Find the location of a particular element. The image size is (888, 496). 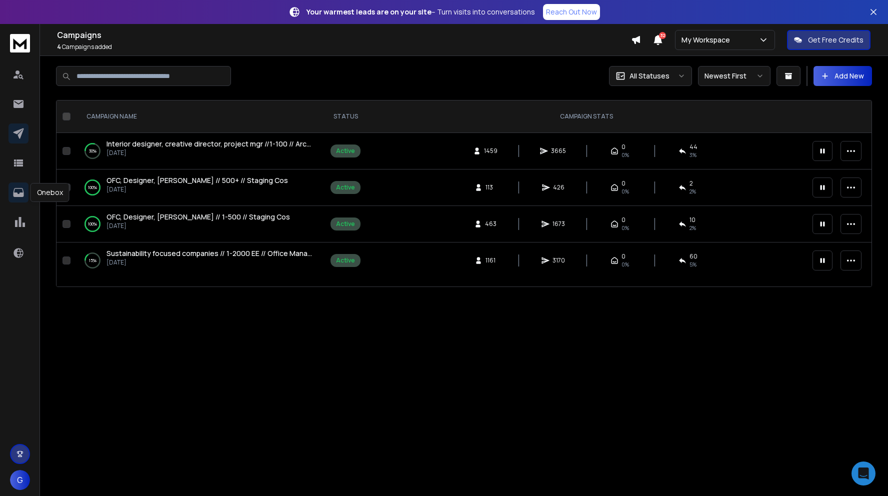

p: 15 % is located at coordinates (92, 260).